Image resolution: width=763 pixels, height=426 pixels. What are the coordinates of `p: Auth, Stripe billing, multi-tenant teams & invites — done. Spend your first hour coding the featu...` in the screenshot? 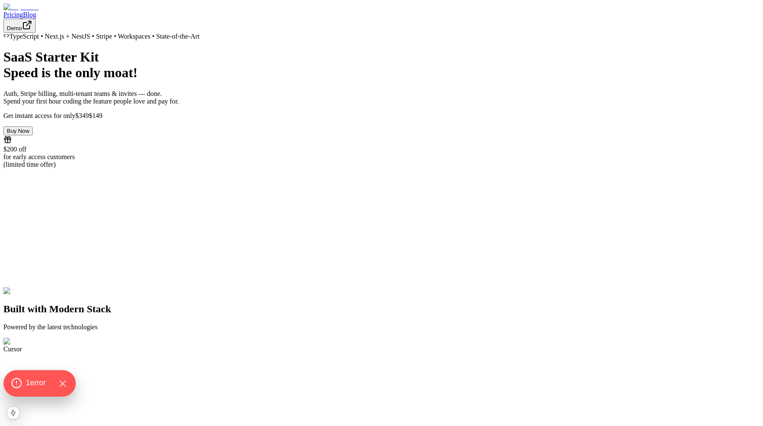 It's located at (382, 98).